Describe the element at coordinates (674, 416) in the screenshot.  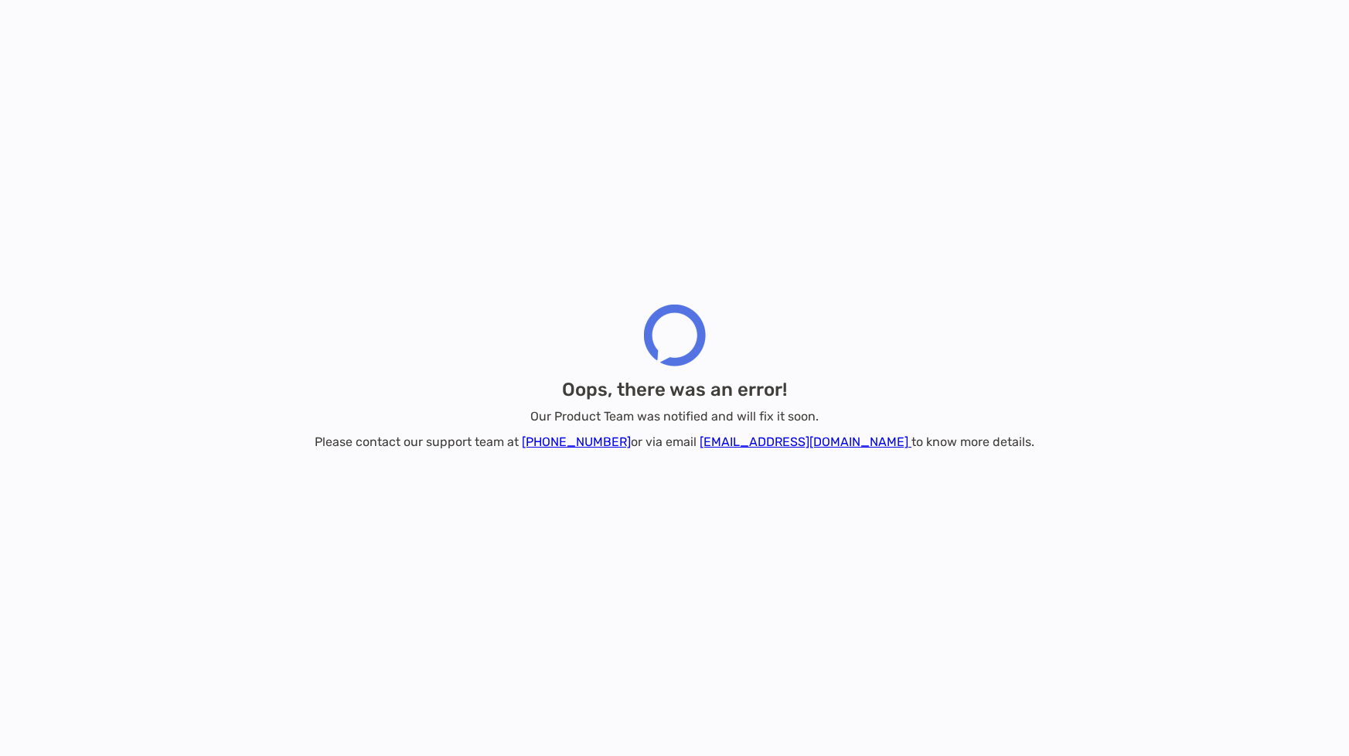
I see `p: Our Product Team was notified and will fix it soon.` at that location.